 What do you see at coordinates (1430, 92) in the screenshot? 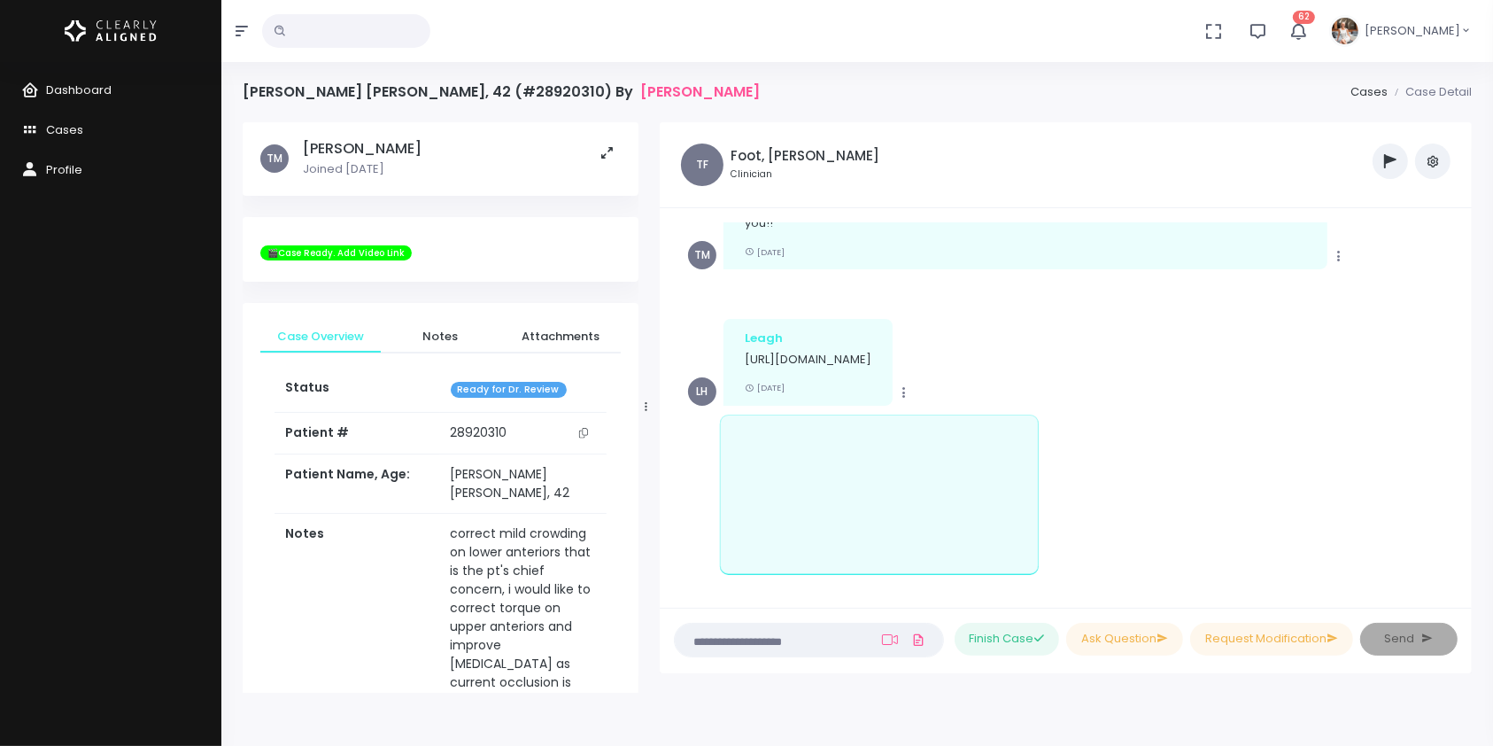
I see `li: Case Detail` at bounding box center [1430, 92].